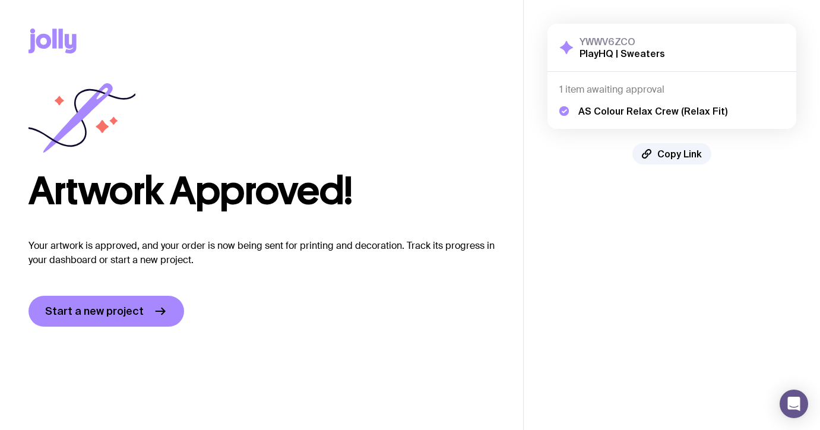 The width and height of the screenshot is (820, 430). I want to click on h5: AS Colour Relax Crew (Relax Fit), so click(653, 111).